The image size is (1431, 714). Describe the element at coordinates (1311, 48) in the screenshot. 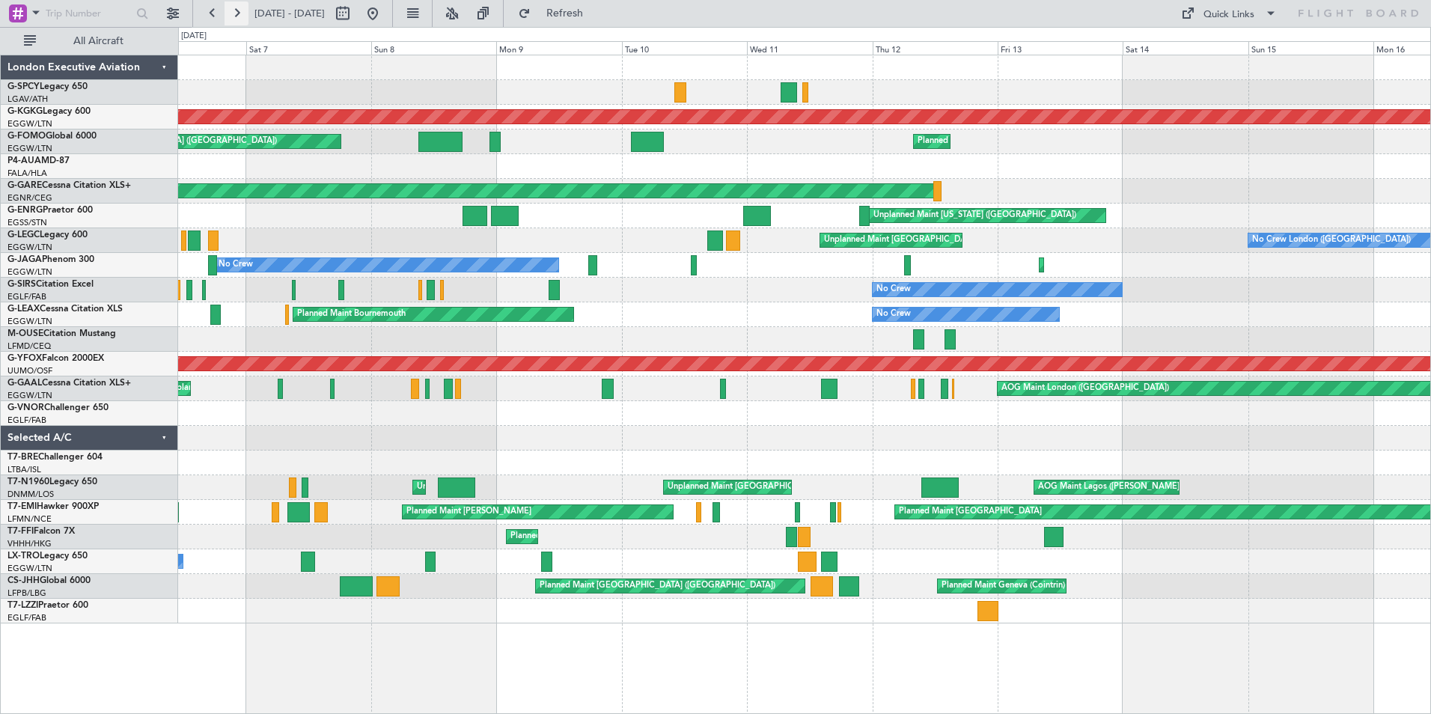

I see `div: Sun 15` at that location.